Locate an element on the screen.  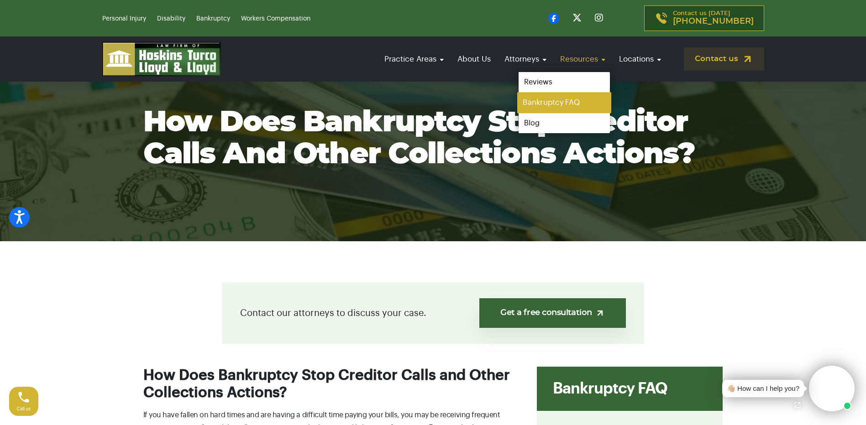
a: Open chat is located at coordinates (797, 405).